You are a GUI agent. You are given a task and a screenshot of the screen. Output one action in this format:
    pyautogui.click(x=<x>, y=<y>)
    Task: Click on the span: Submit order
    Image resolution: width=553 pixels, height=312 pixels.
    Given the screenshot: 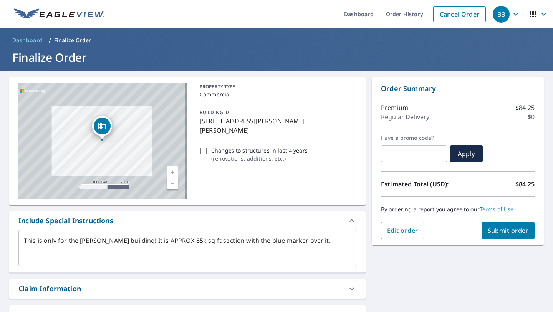 What is the action you would take?
    pyautogui.click(x=508, y=230)
    